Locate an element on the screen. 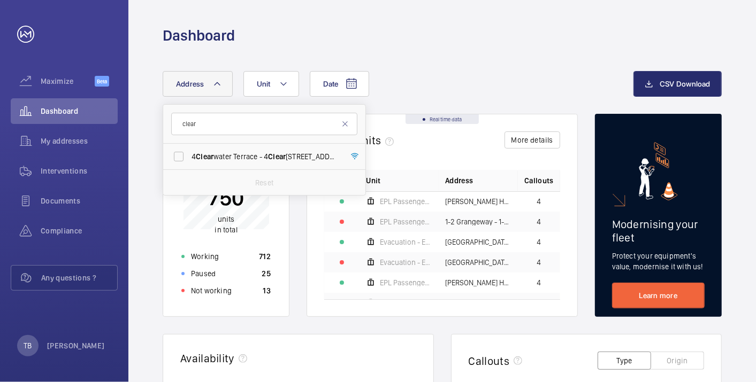  button: Date is located at coordinates (339, 84).